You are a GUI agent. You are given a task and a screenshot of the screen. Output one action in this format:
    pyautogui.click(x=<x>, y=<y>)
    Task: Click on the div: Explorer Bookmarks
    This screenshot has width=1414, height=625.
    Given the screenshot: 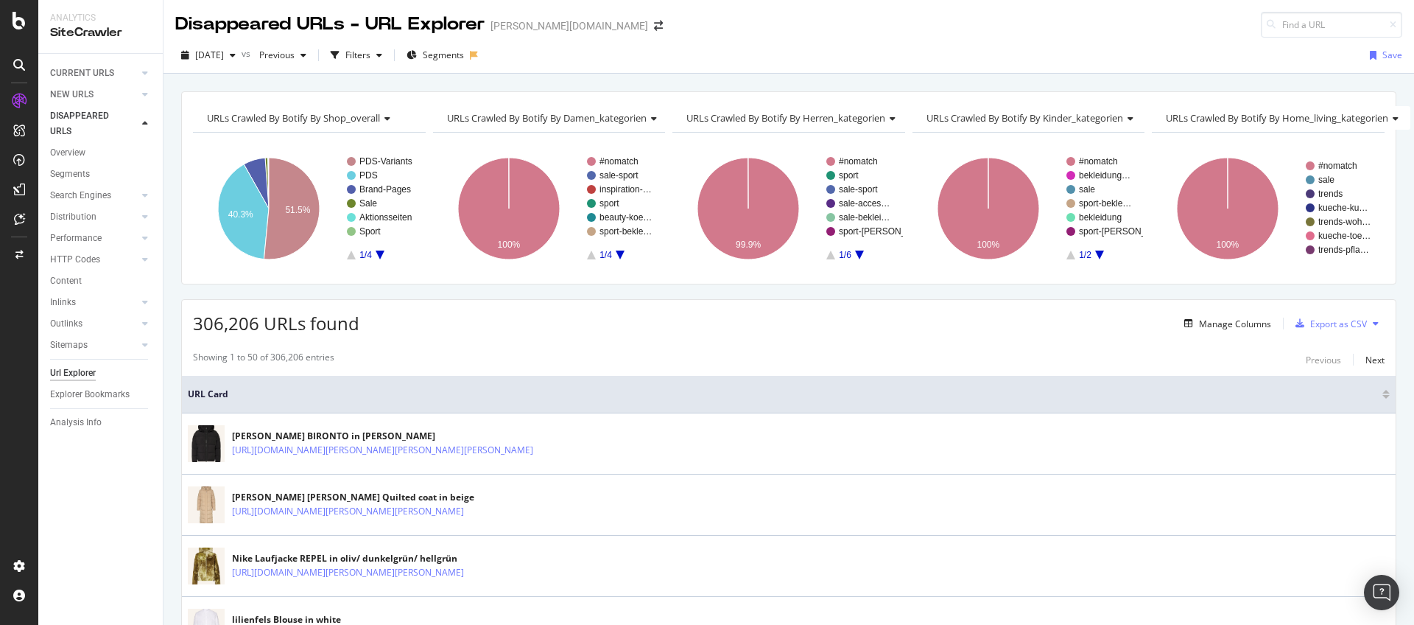 What is the action you would take?
    pyautogui.click(x=90, y=394)
    